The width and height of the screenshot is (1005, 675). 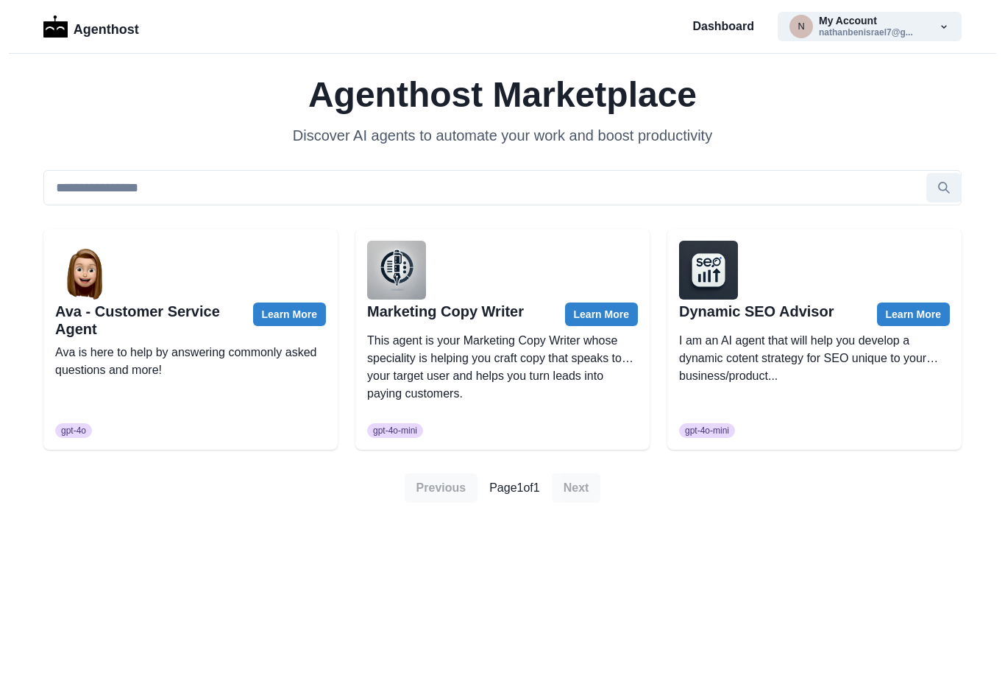 What do you see at coordinates (74, 430) in the screenshot?
I see `span: gpt-4o` at bounding box center [74, 430].